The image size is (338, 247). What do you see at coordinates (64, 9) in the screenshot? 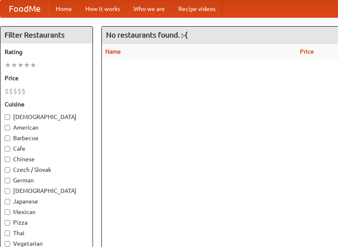
I see `a: Home` at bounding box center [64, 9].